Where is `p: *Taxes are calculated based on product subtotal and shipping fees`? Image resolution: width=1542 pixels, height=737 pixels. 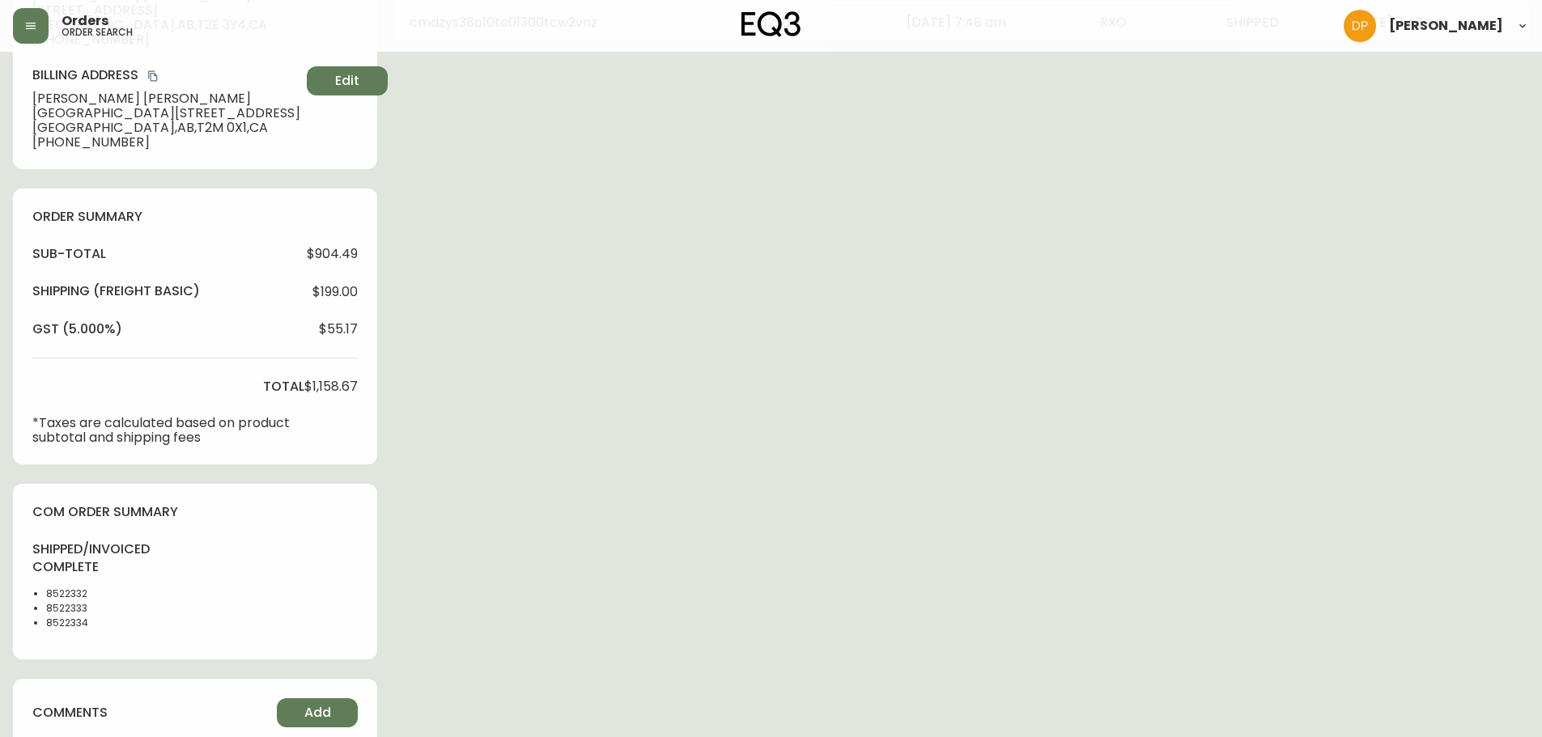
p: *Taxes are calculated based on product subtotal and shipping fees is located at coordinates (168, 431).